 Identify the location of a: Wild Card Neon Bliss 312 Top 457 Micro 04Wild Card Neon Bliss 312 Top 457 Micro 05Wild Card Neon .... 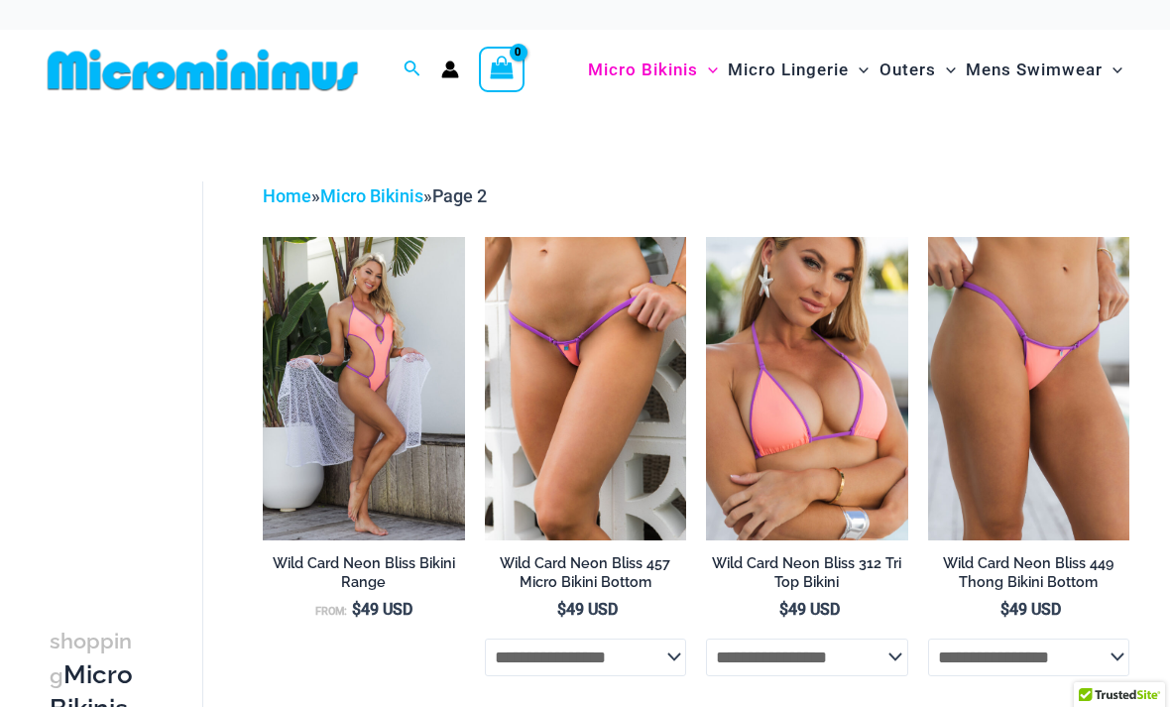
(586, 388).